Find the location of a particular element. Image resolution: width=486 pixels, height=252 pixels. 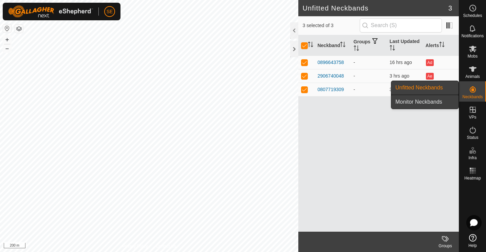

span: VPs is located at coordinates (472, 117).